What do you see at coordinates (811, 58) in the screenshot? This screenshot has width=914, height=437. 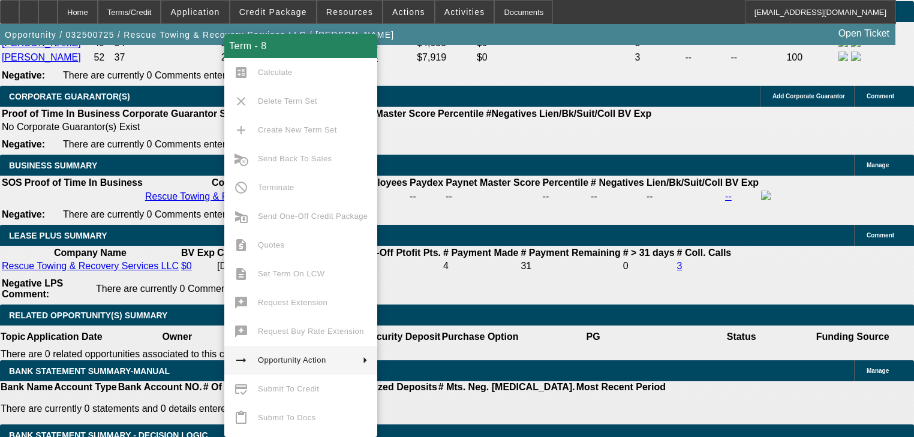 I see `td: 100` at bounding box center [811, 58].